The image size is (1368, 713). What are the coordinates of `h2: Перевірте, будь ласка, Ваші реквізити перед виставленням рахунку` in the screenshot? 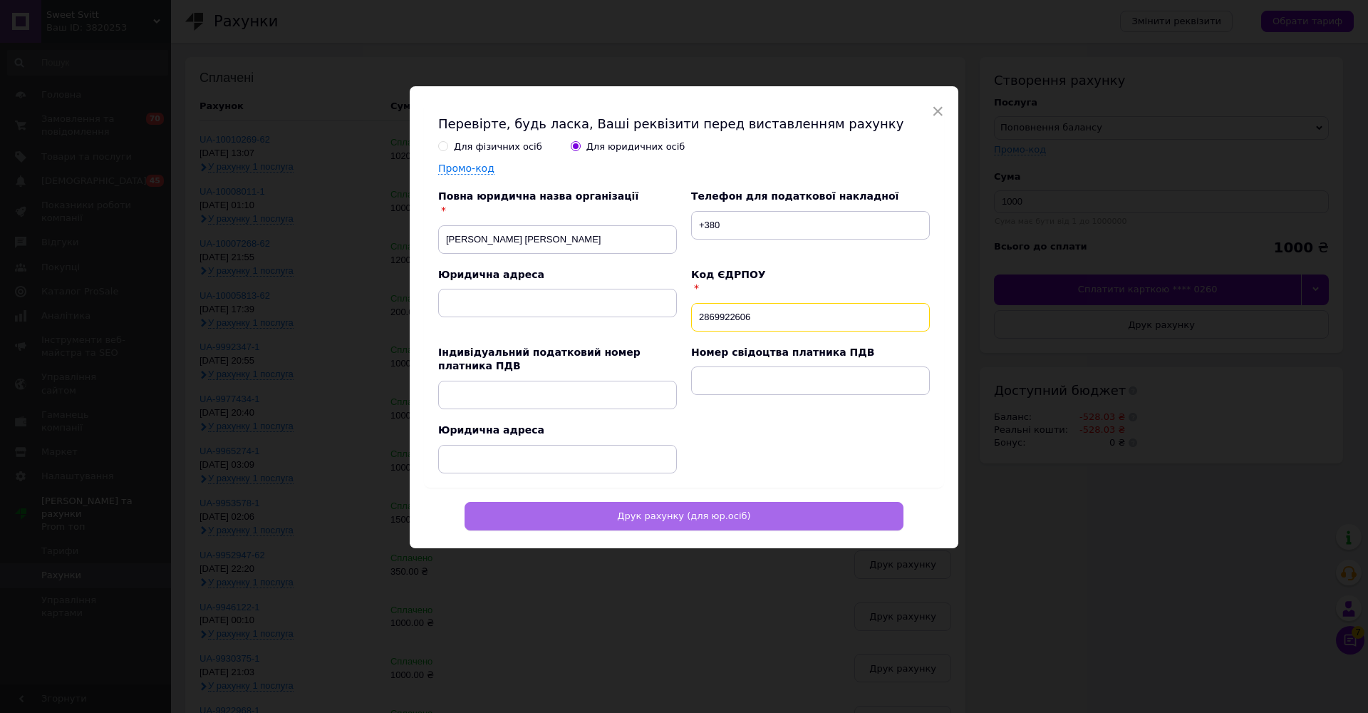 It's located at (684, 123).